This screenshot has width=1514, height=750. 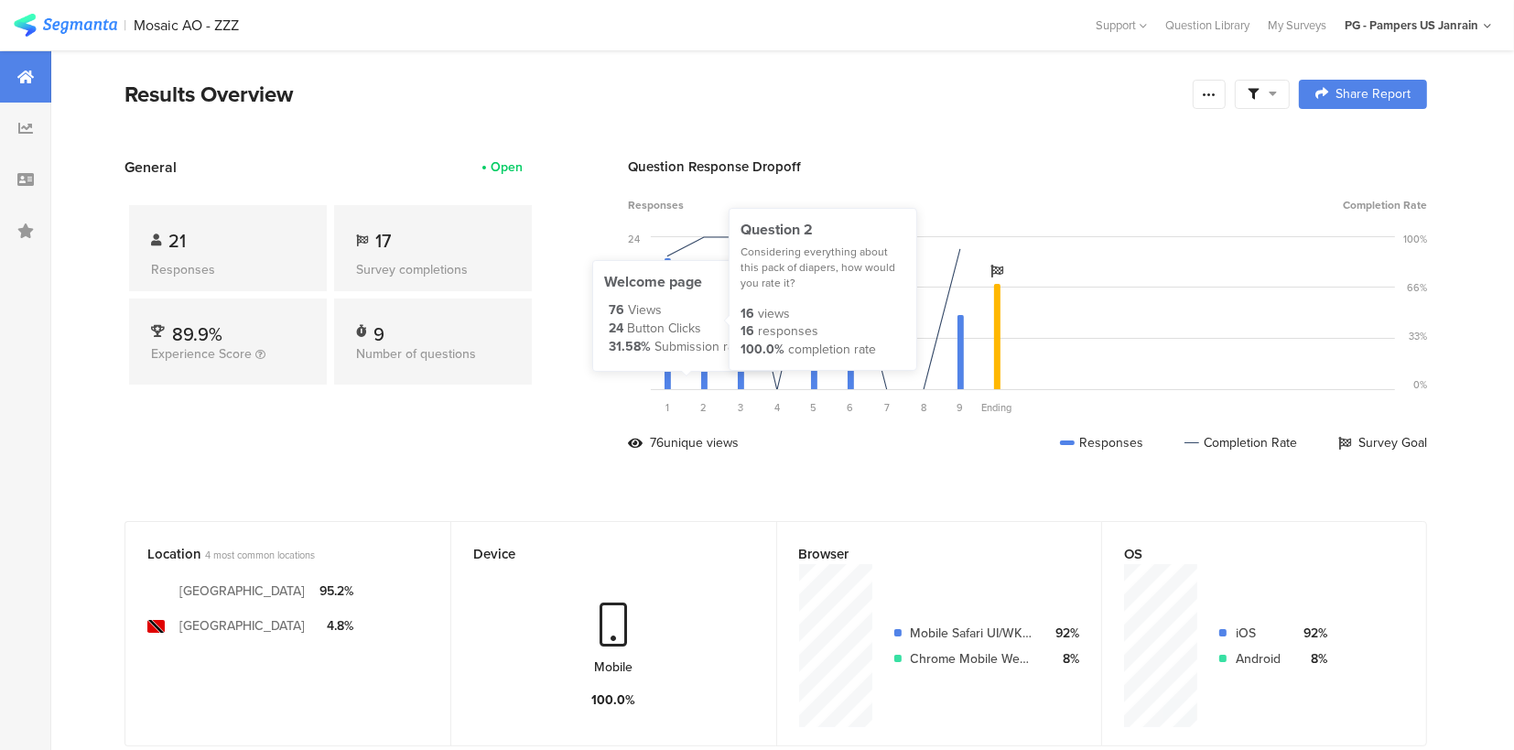 I want to click on span: 9, so click(x=960, y=407).